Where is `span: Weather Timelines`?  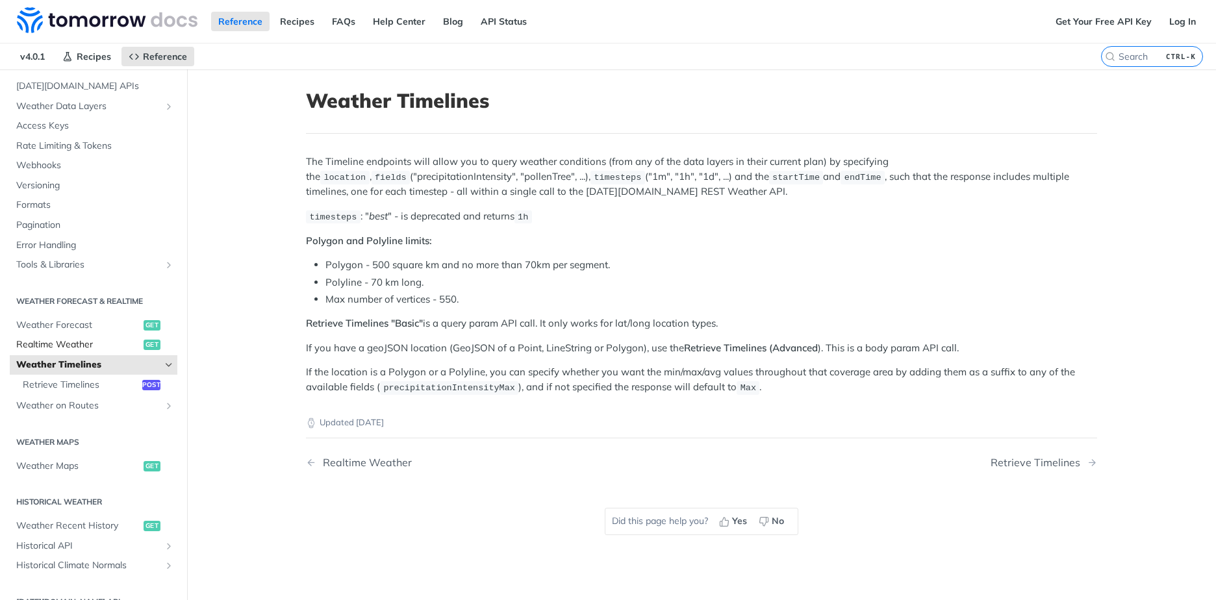 span: Weather Timelines is located at coordinates (88, 365).